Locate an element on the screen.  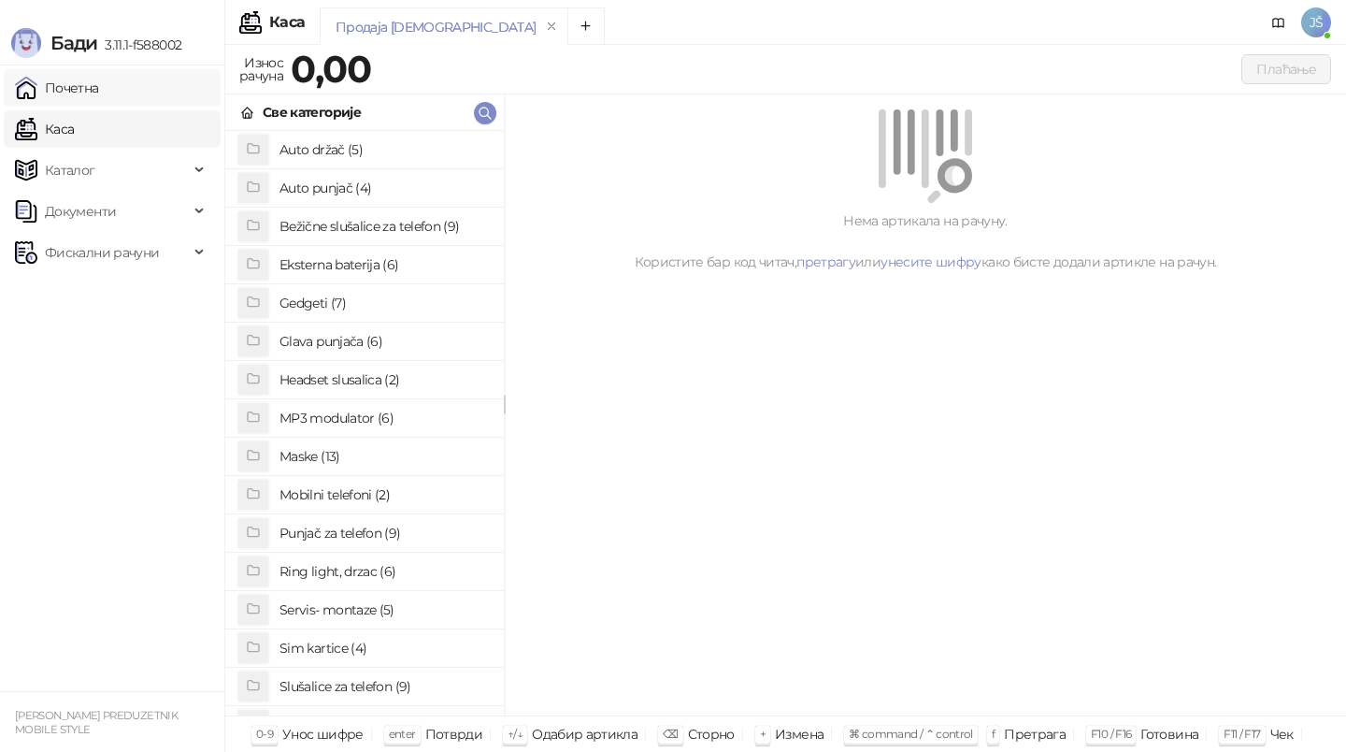
h4: Staklo za telefon (7) is located at coordinates (384, 725).